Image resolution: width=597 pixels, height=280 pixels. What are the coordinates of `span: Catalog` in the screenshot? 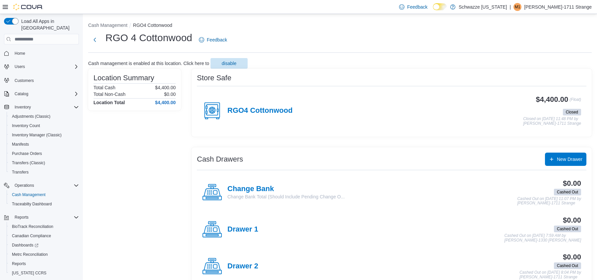 It's located at (45, 94).